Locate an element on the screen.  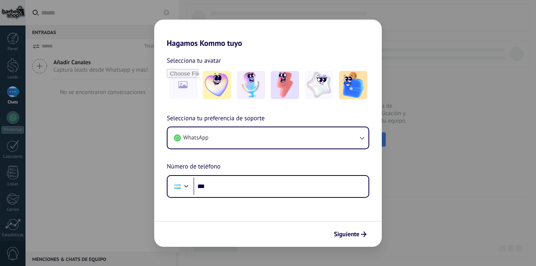
img: -4.jpeg is located at coordinates (319, 85).